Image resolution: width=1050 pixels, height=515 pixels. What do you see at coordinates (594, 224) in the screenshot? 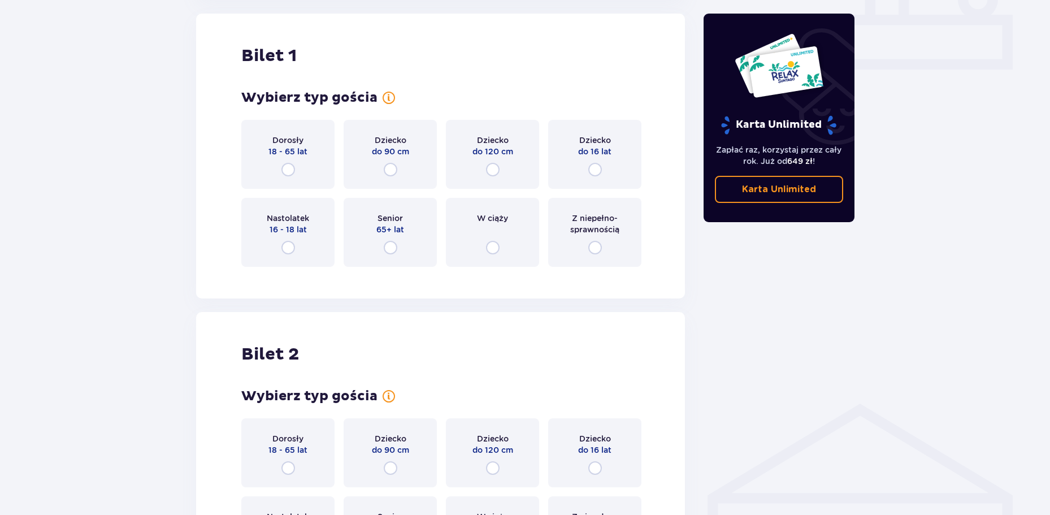
I see `p: Z niepełno­sprawnością` at bounding box center [594, 224].